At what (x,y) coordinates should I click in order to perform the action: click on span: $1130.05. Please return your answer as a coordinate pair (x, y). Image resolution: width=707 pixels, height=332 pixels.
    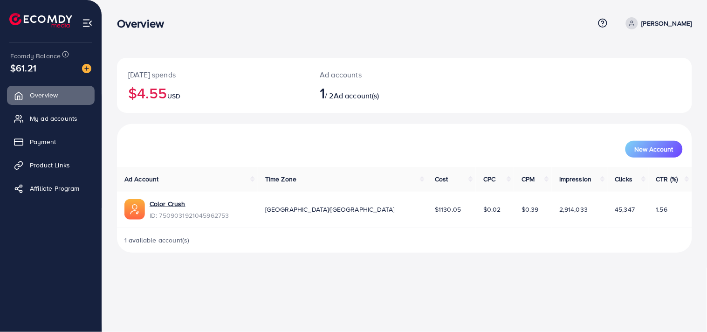
    Looking at the image, I should click on (448, 209).